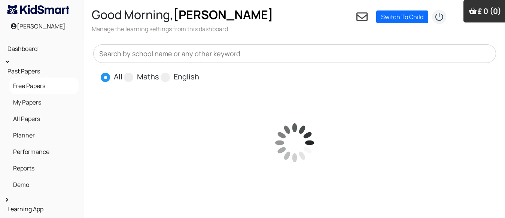 The width and height of the screenshot is (505, 218). I want to click on label: Maths, so click(148, 77).